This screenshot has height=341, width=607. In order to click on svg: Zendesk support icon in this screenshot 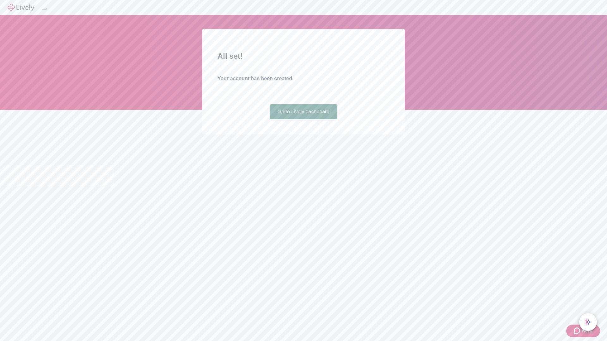, I will do `click(578, 331)`.